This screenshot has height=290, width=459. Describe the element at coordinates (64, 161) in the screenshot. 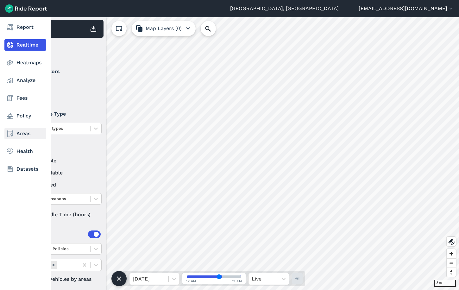

I see `label: available` at that location.